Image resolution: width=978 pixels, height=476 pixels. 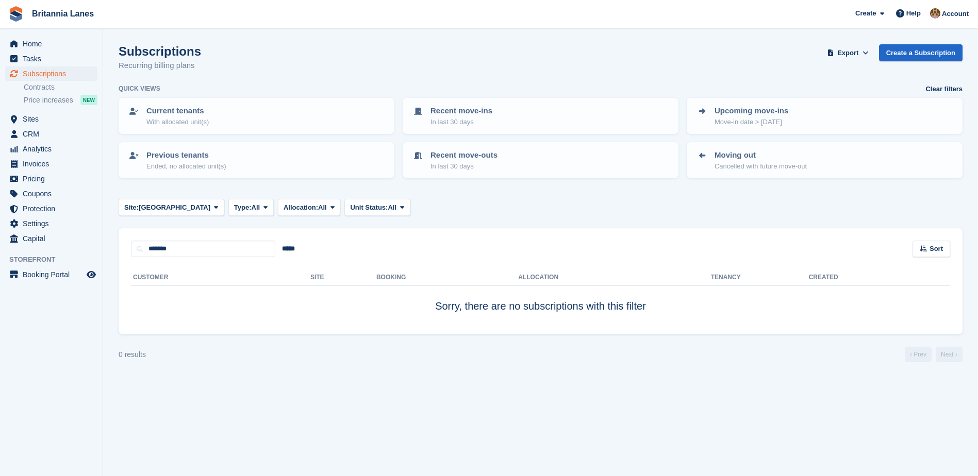 I want to click on img: stora-icon-8386f47178a22dfd0bd8f6a31ec36ba5ce8667c1dd55bd0f319d3a0aa187defe.svg, so click(x=16, y=14).